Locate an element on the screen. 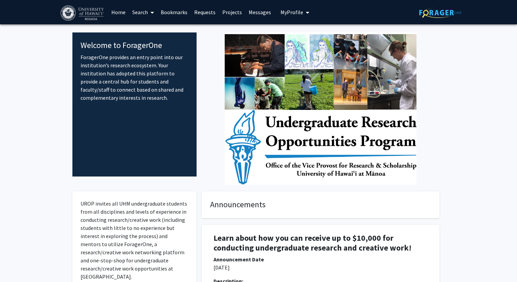 This screenshot has width=517, height=282. a: Bookmarks is located at coordinates (174, 12).